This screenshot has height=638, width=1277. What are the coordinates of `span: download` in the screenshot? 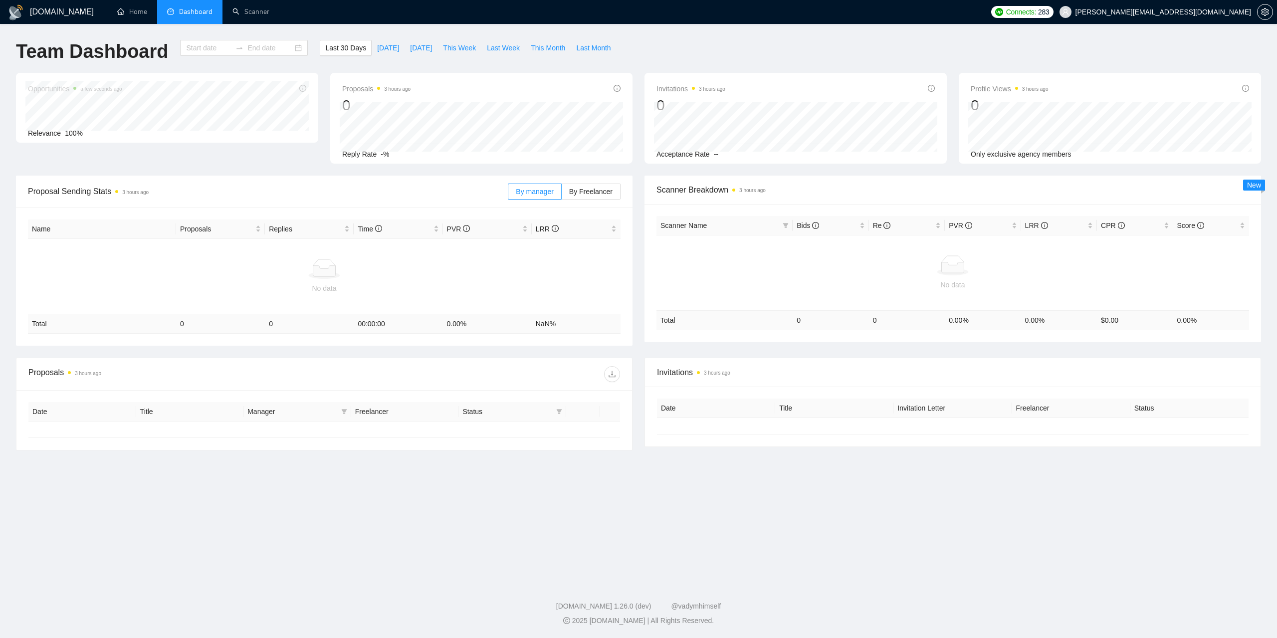 It's located at (612, 374).